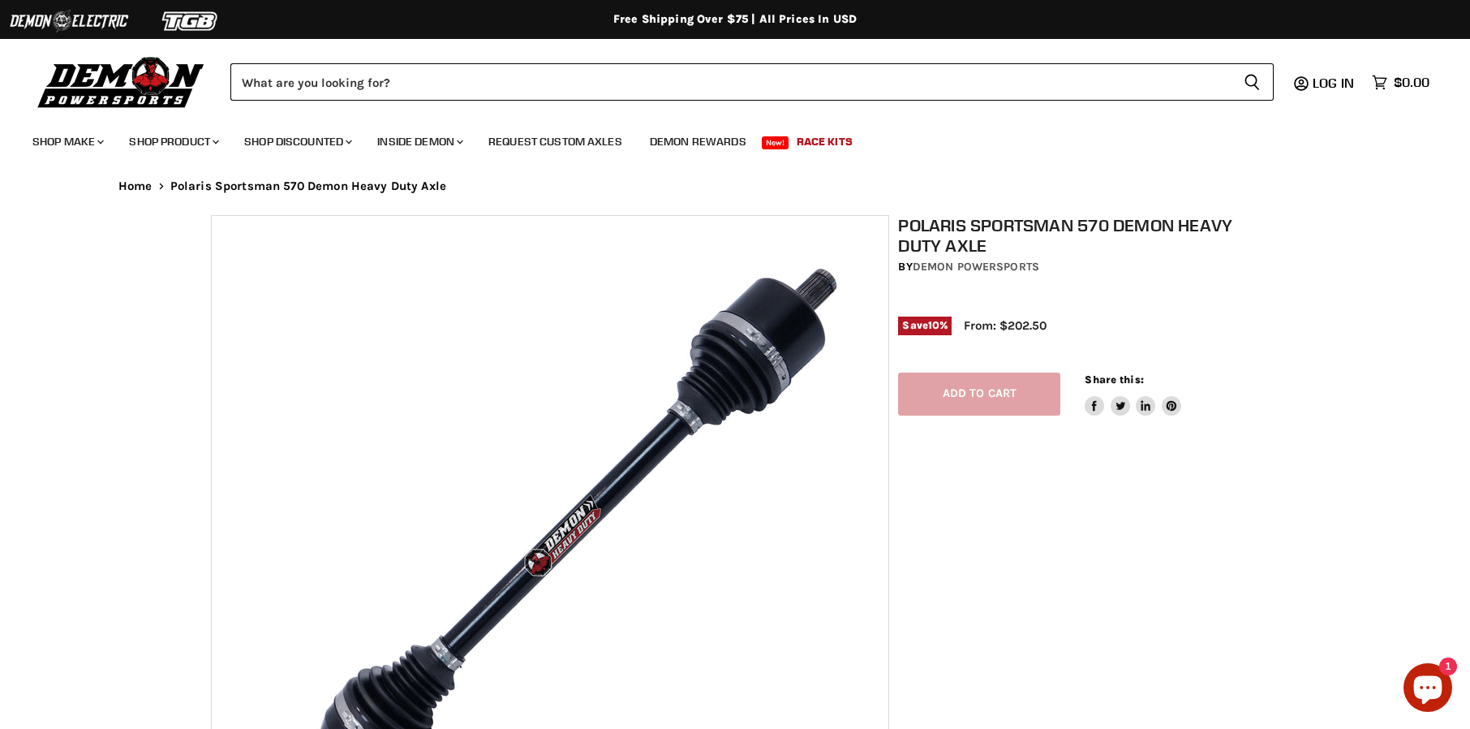  Describe the element at coordinates (934, 325) in the screenshot. I see `span: 10` at that location.